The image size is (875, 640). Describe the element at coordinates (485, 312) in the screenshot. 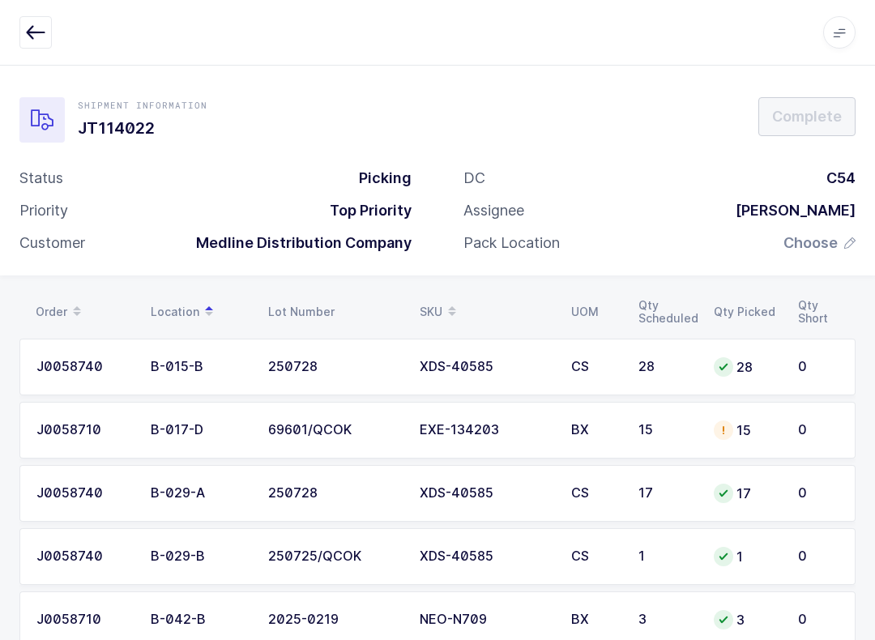

I see `div: SKU` at that location.